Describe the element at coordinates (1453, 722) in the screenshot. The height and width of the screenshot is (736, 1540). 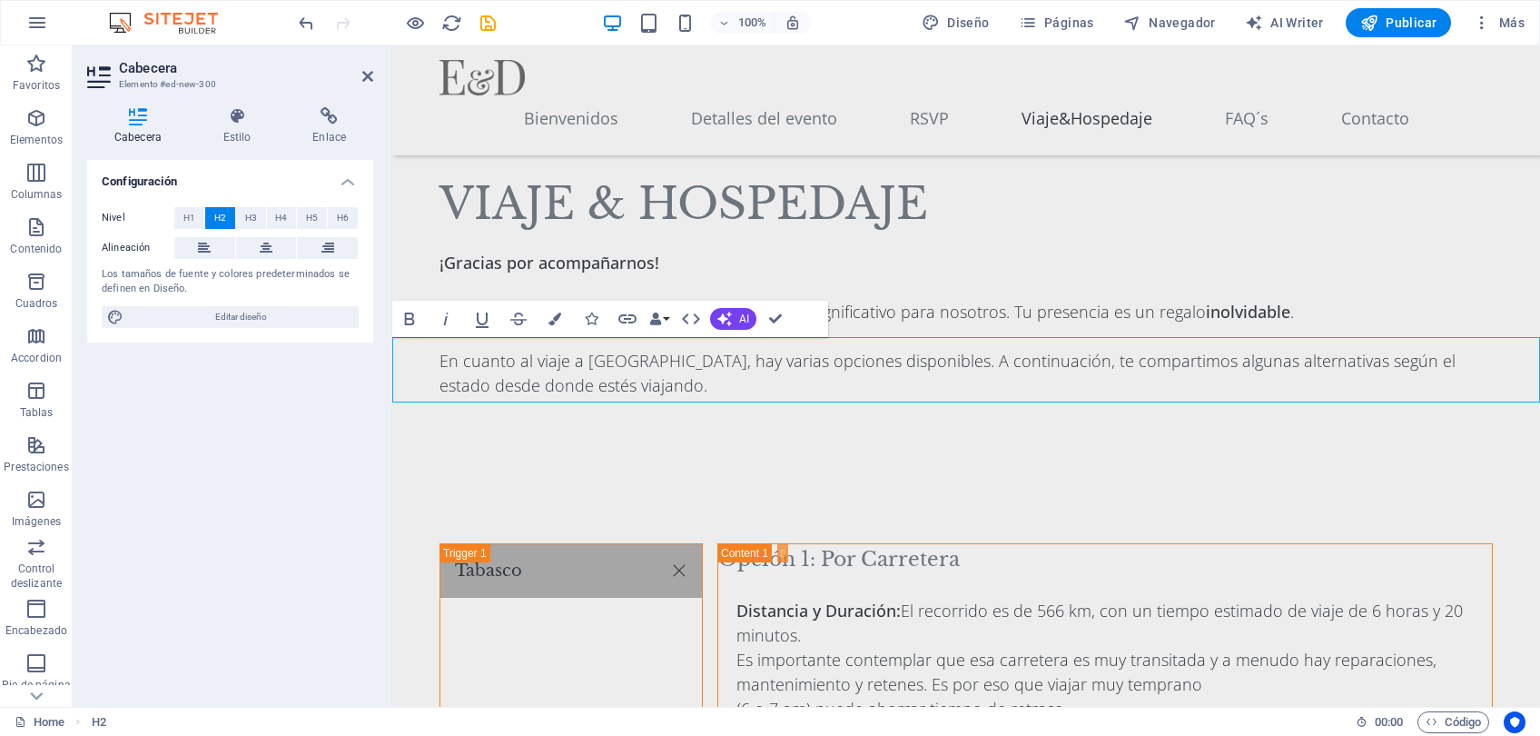
I see `span: Código` at that location.